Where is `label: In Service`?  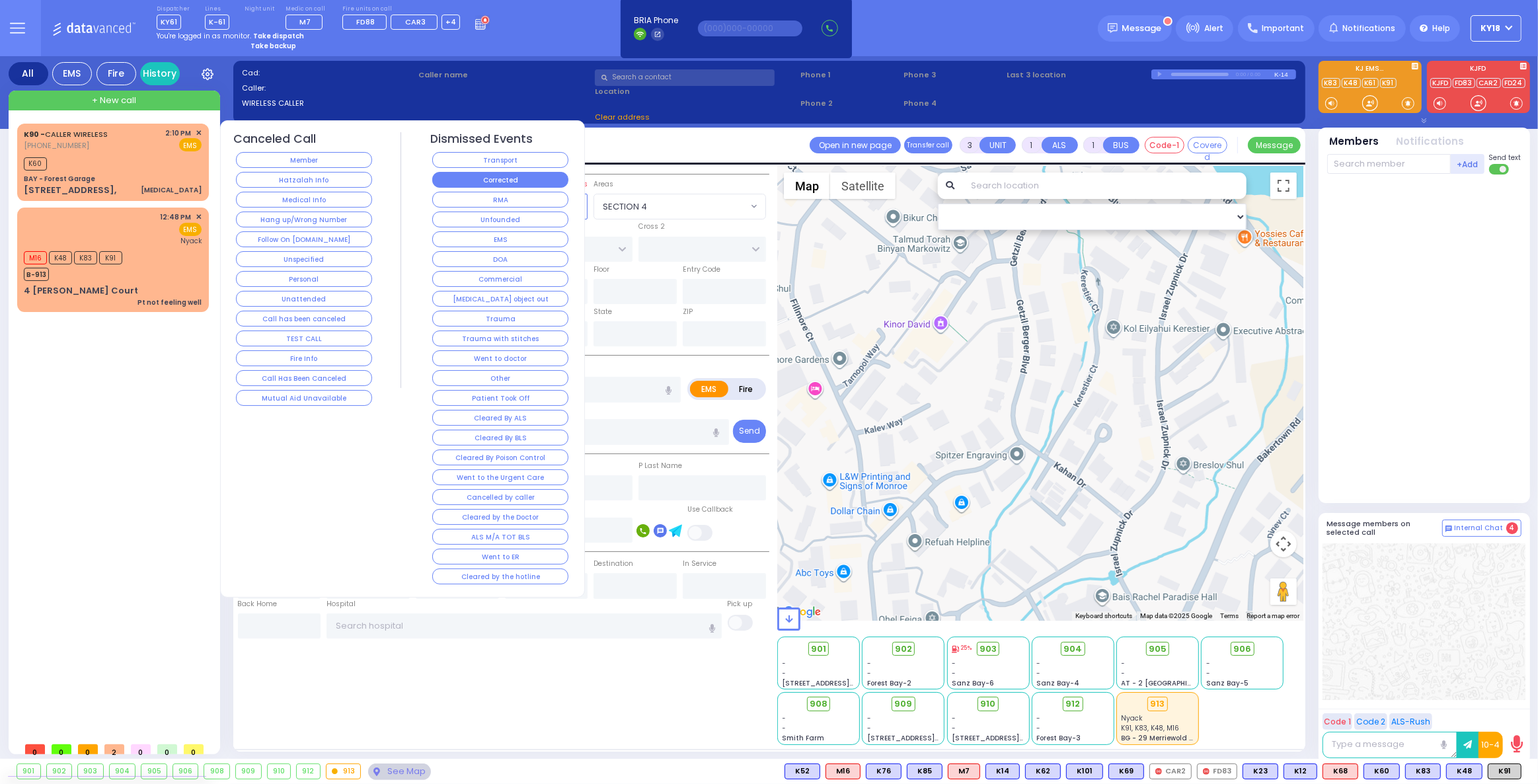
label: In Service is located at coordinates (700, 564).